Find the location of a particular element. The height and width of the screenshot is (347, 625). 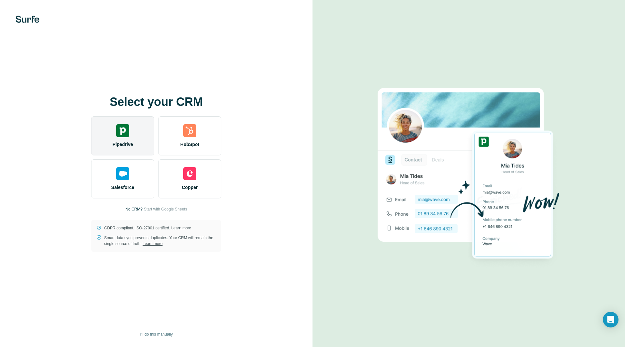

p: Smart data sync prevents duplicates. Your CRM will remain the single source of truth. is located at coordinates (160, 240).